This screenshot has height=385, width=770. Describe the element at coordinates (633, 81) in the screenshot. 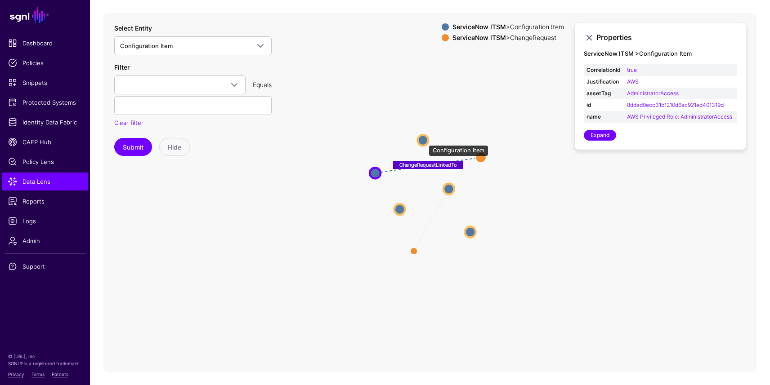

I see `a: AWS` at that location.